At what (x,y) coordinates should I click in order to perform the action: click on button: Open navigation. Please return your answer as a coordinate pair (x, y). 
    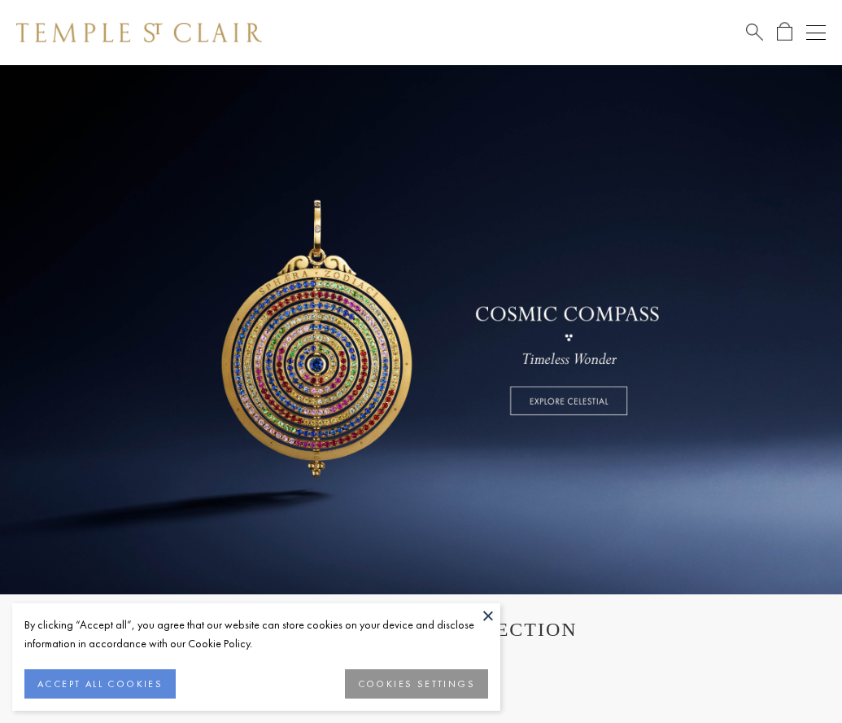
    Looking at the image, I should click on (816, 33).